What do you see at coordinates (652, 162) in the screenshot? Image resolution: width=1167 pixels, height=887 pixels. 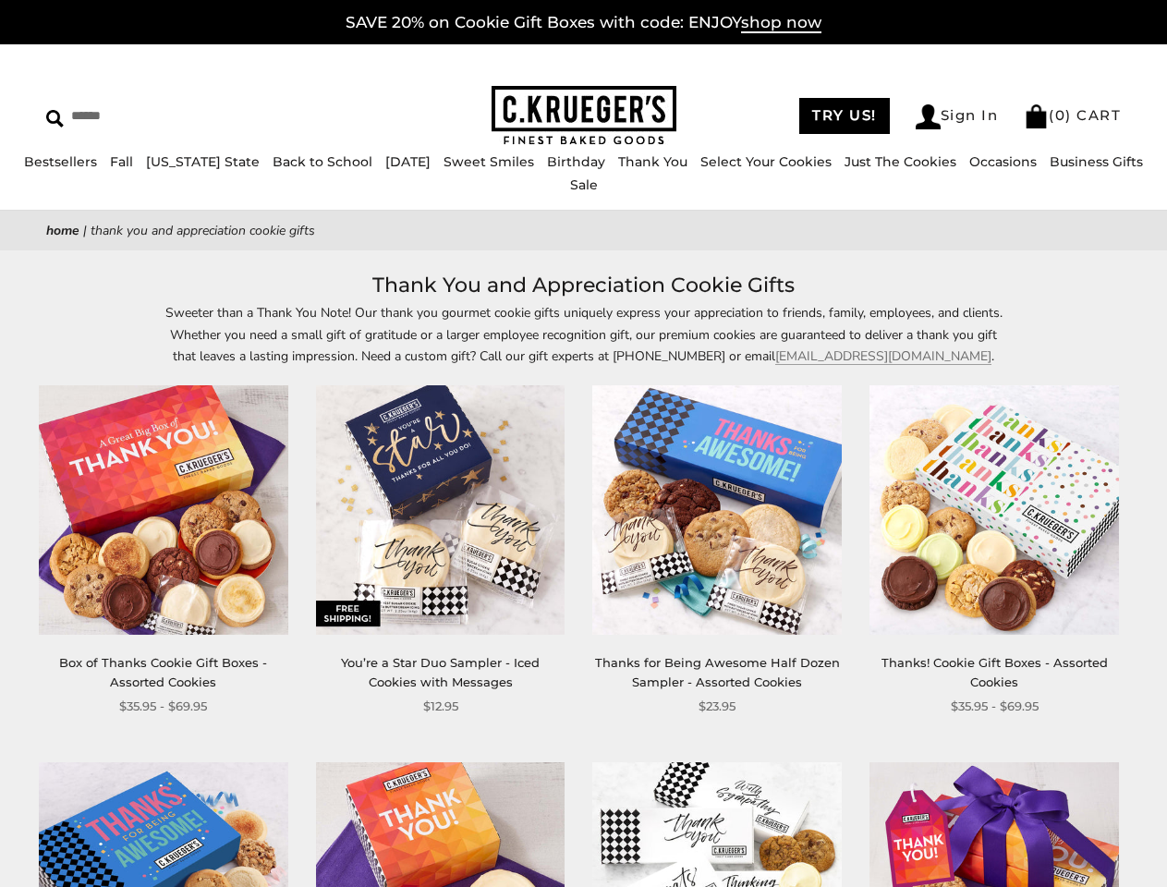 I see `a: Thank You` at bounding box center [652, 162].